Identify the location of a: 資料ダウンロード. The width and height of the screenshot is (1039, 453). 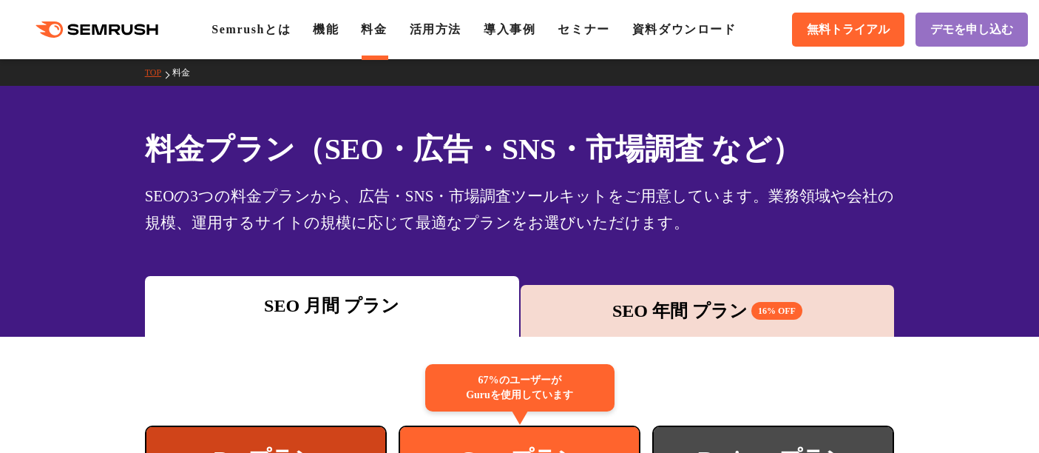
(684, 29).